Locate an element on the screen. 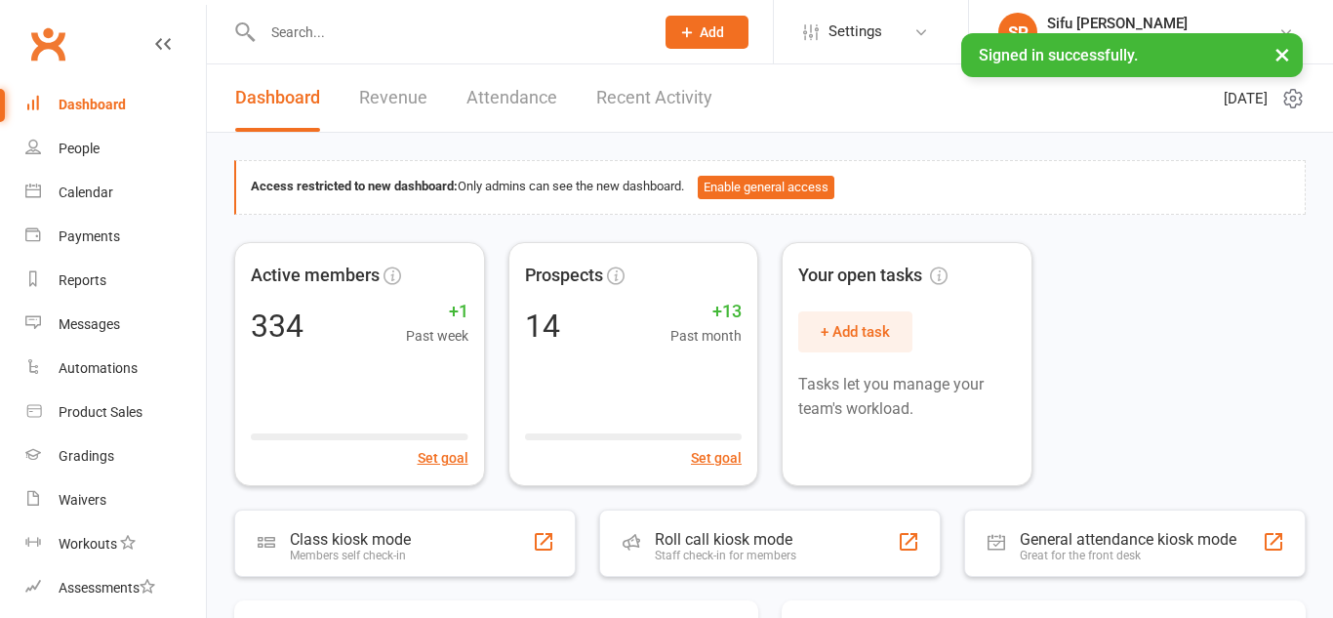  a: Automations is located at coordinates (115, 368).